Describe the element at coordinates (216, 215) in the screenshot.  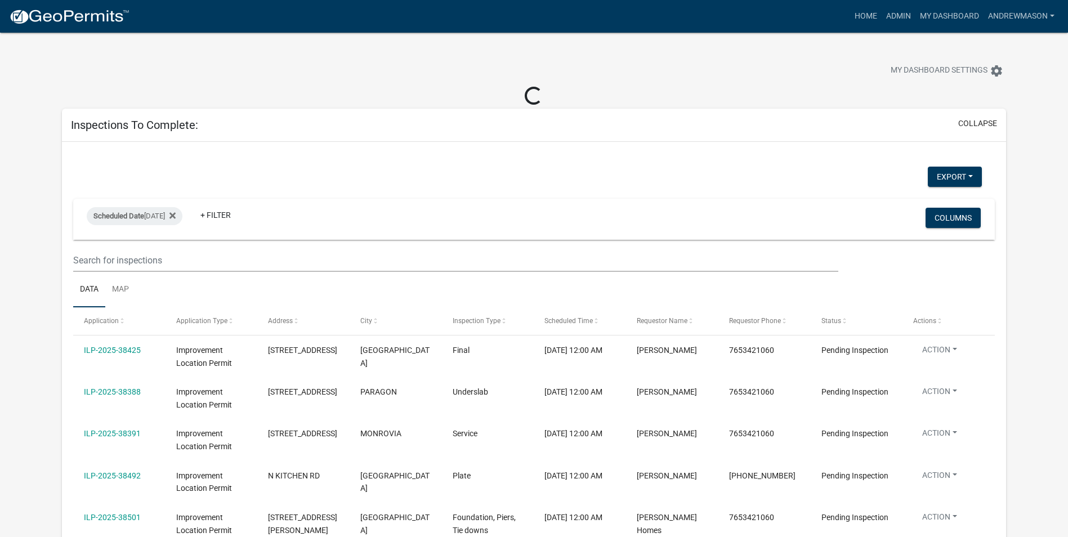
I see `a: + Filter` at that location.